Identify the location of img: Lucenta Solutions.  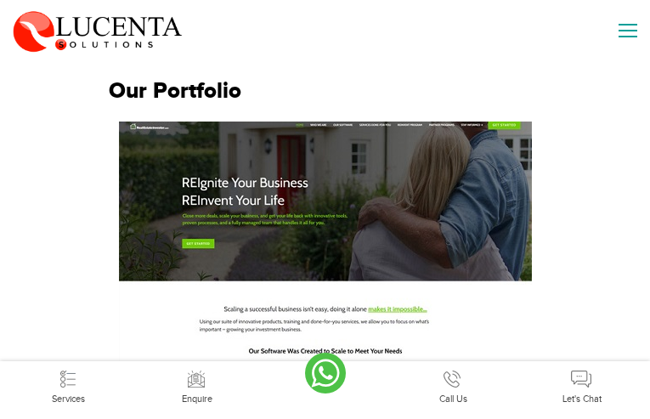
(98, 31).